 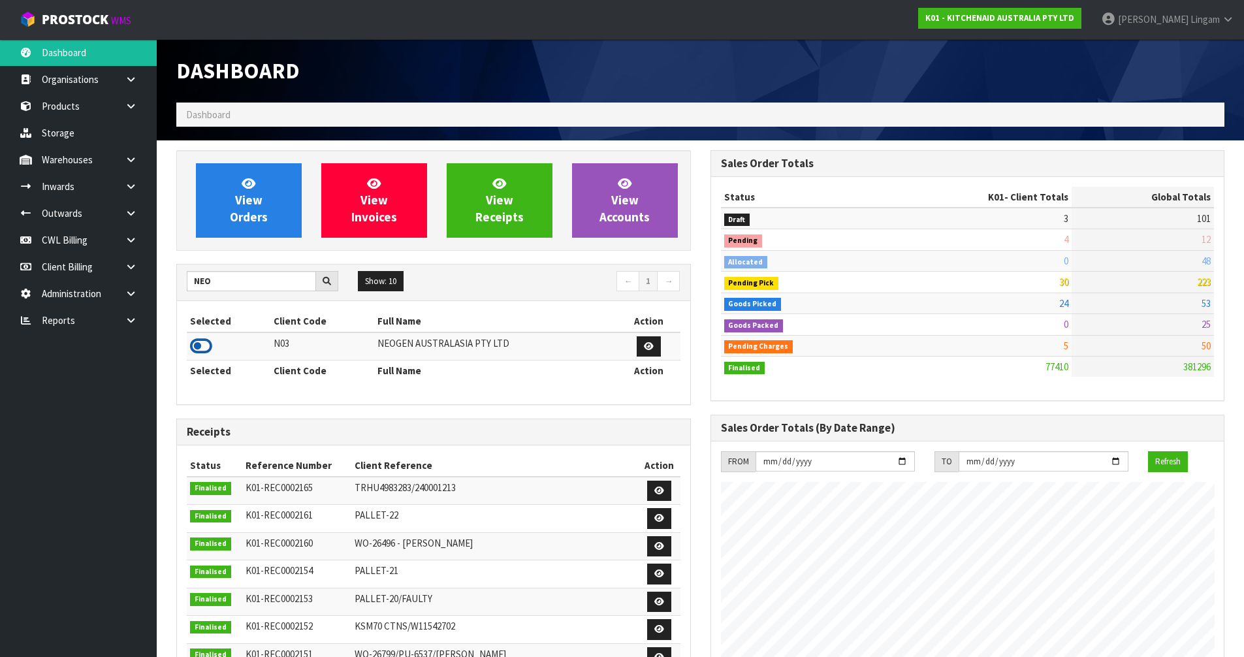 What do you see at coordinates (1063, 303) in the screenshot?
I see `span: 24` at bounding box center [1063, 303].